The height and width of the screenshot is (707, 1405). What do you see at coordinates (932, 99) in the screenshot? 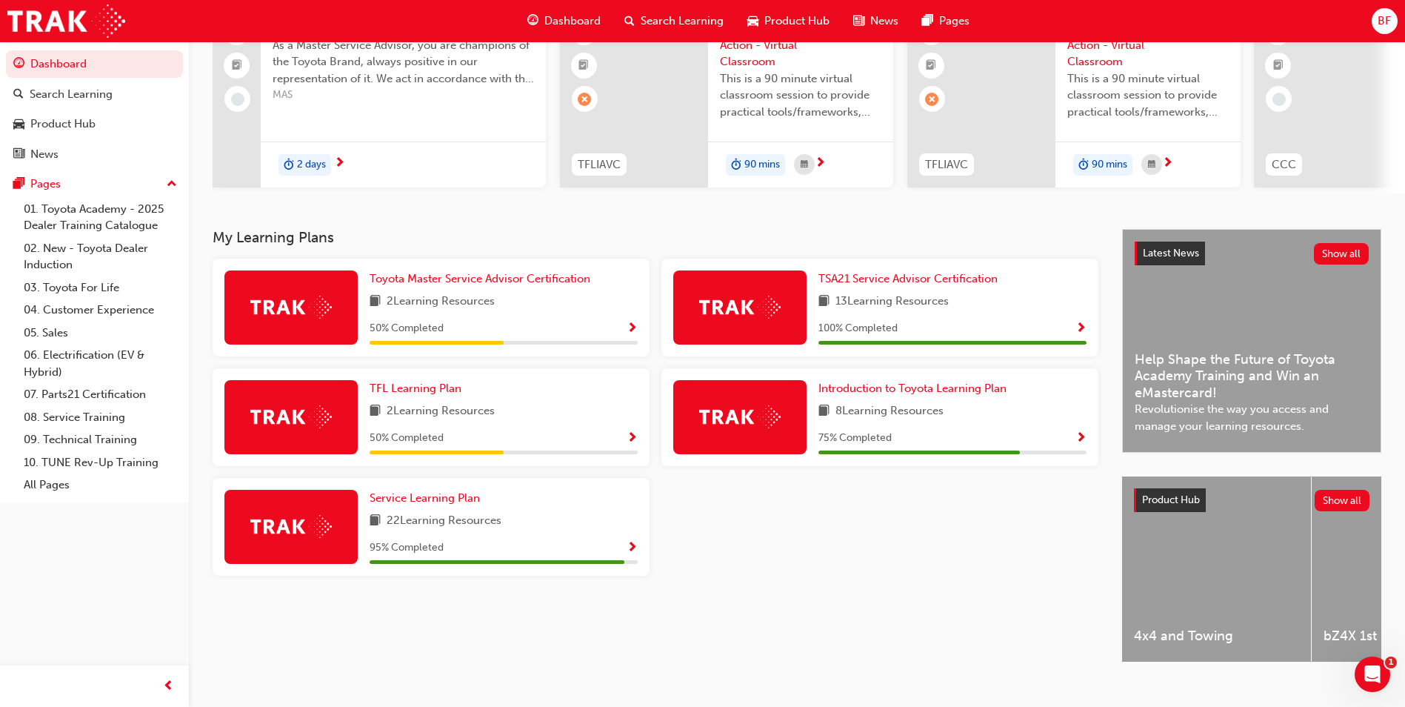
I see `span: learningRecordVerb_ABSENT-icon` at bounding box center [932, 99].